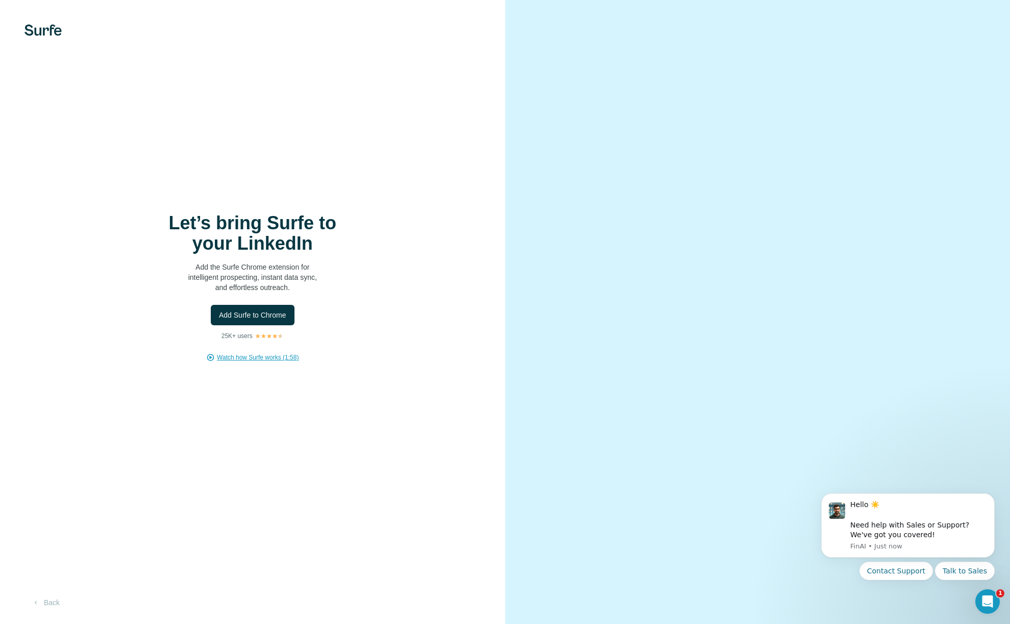  What do you see at coordinates (253, 233) in the screenshot?
I see `h1: Let’s bring Surfe to your LinkedIn` at bounding box center [253, 233].